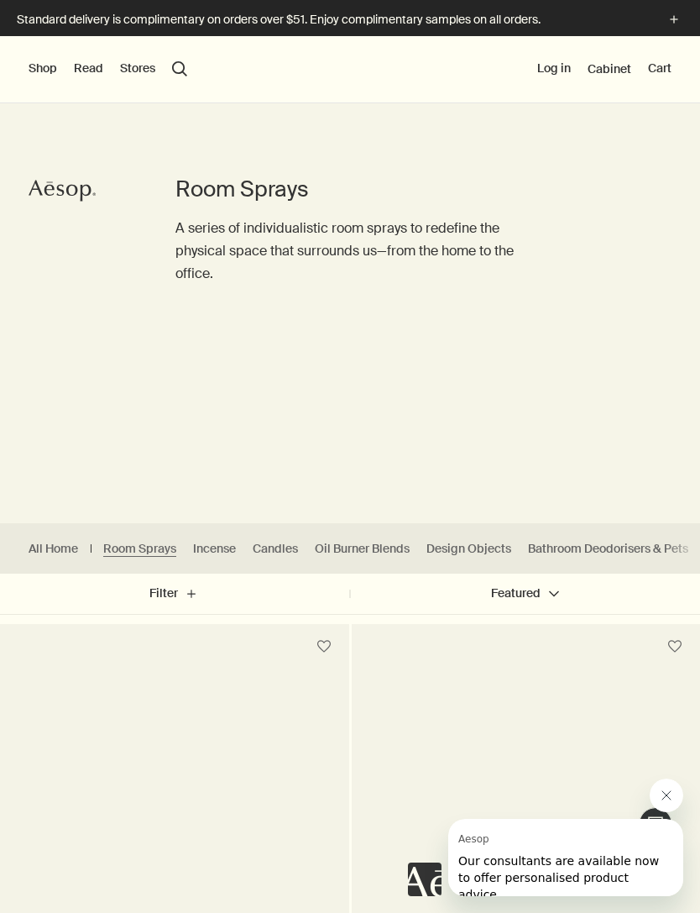  Describe the element at coordinates (468, 548) in the screenshot. I see `a: Design Objects` at that location.